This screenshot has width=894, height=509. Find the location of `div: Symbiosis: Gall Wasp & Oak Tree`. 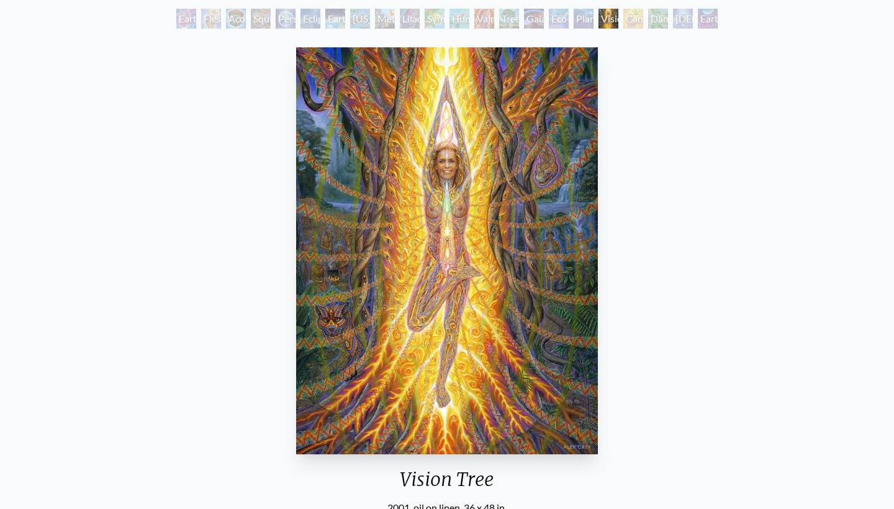

div: Symbiosis: Gall Wasp & Oak Tree is located at coordinates (435, 19).